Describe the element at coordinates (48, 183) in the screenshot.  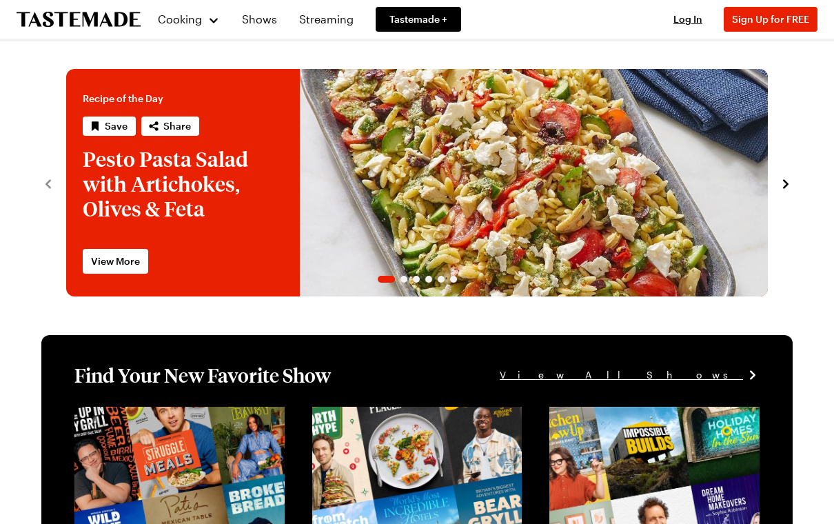
I see `button: navigate to previous item` at that location.